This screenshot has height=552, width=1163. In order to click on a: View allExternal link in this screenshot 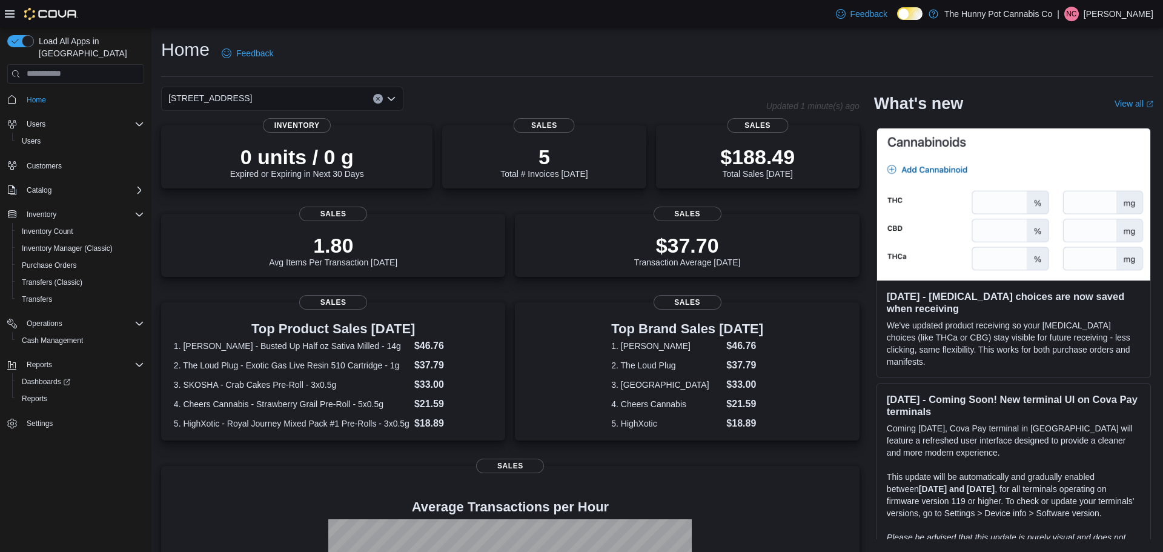, I will do `click(1134, 104)`.